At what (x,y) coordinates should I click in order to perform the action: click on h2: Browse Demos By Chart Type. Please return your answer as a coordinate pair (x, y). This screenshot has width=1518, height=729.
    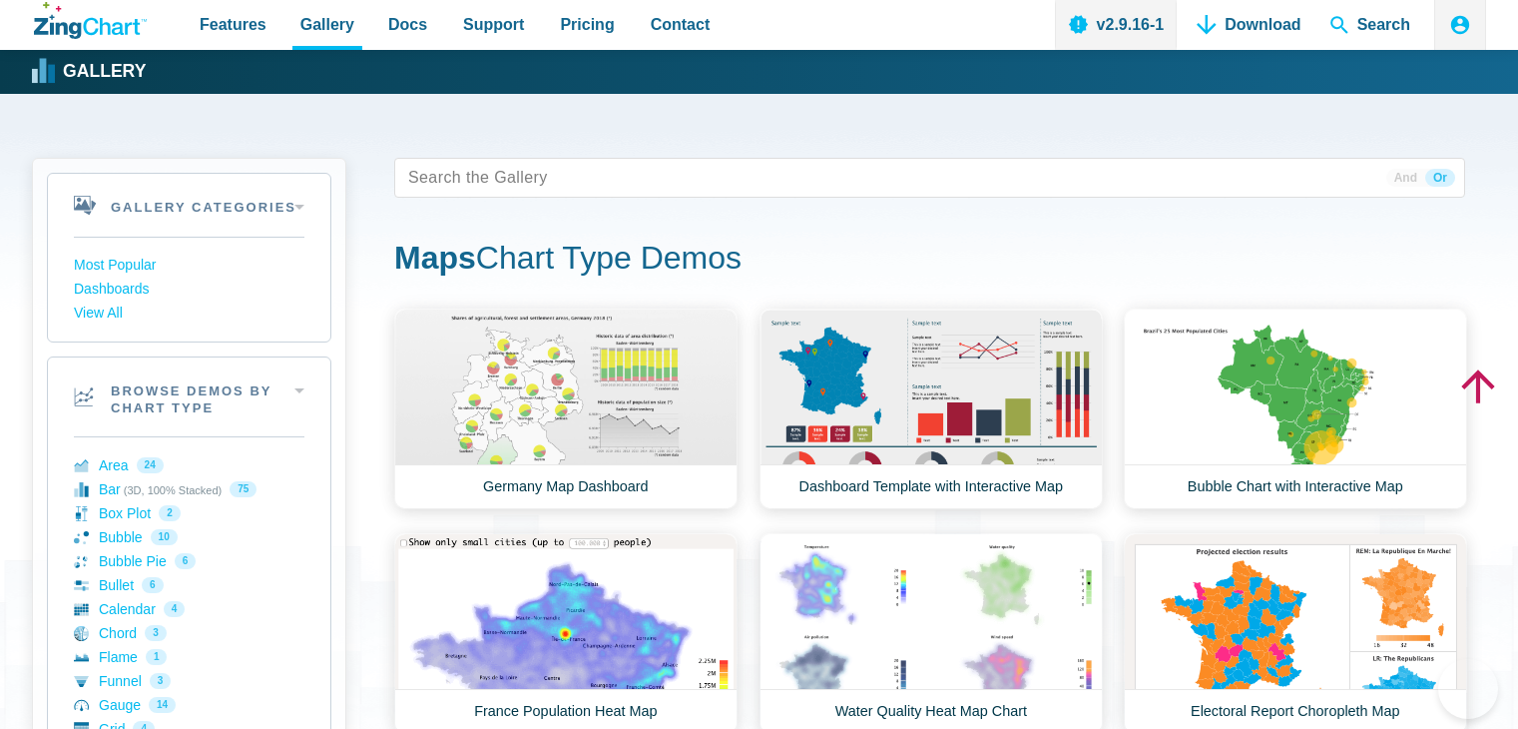
    Looking at the image, I should click on (189, 397).